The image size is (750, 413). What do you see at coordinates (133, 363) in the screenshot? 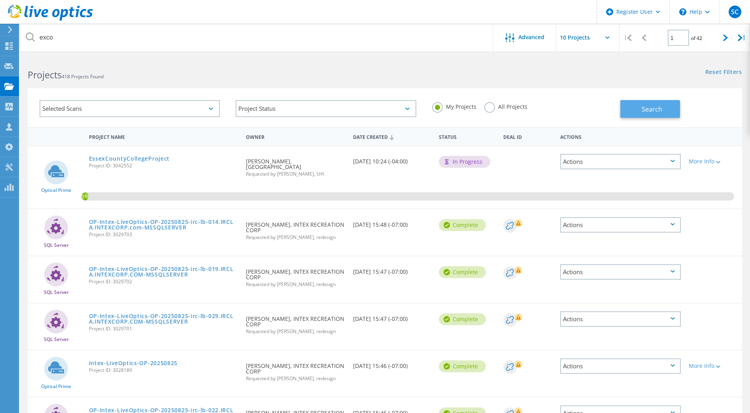
I see `a: Intex-LiveOptics-OP-20250825` at bounding box center [133, 363].